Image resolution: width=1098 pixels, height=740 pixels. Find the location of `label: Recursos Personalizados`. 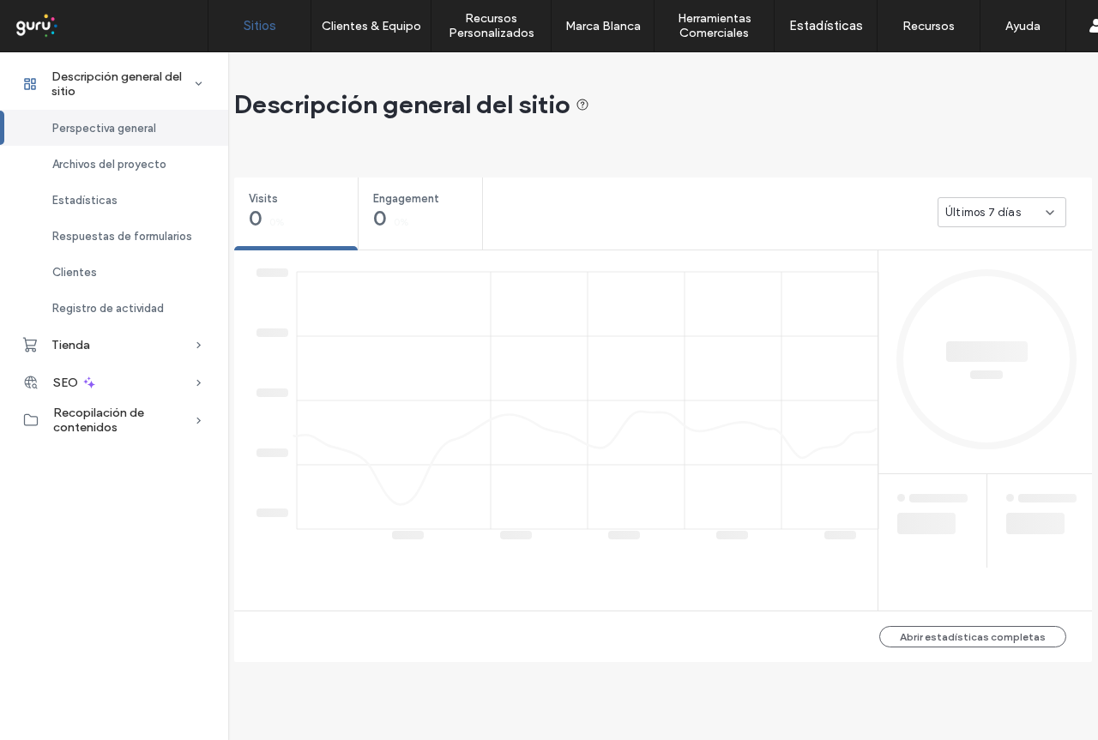

label: Recursos Personalizados is located at coordinates (491, 26).